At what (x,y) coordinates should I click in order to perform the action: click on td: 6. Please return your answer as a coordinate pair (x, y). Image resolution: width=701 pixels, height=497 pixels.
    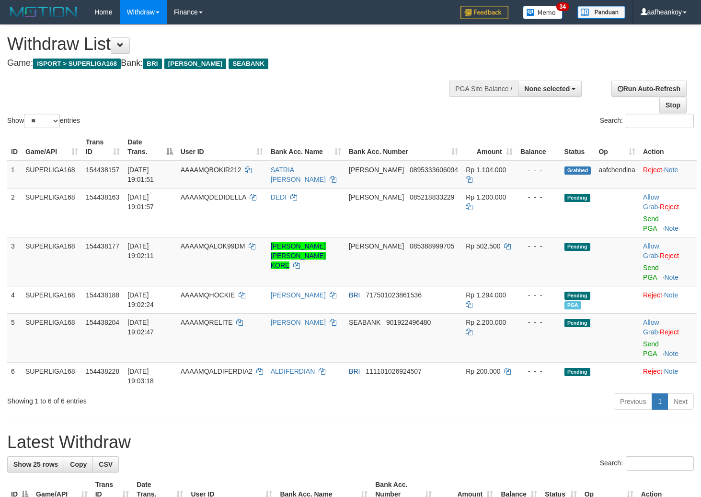
    Looking at the image, I should click on (14, 375).